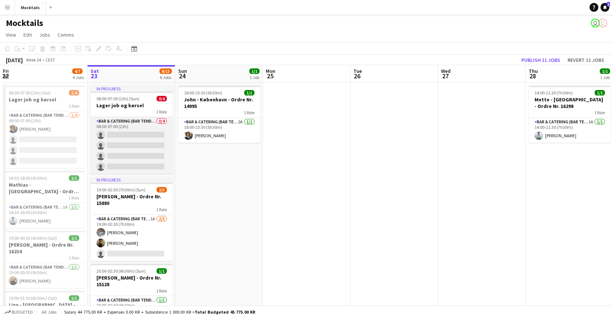  What do you see at coordinates (30, 93) in the screenshot?
I see `span: 08:00-07:00 (23h) (Sat)` at bounding box center [30, 93].